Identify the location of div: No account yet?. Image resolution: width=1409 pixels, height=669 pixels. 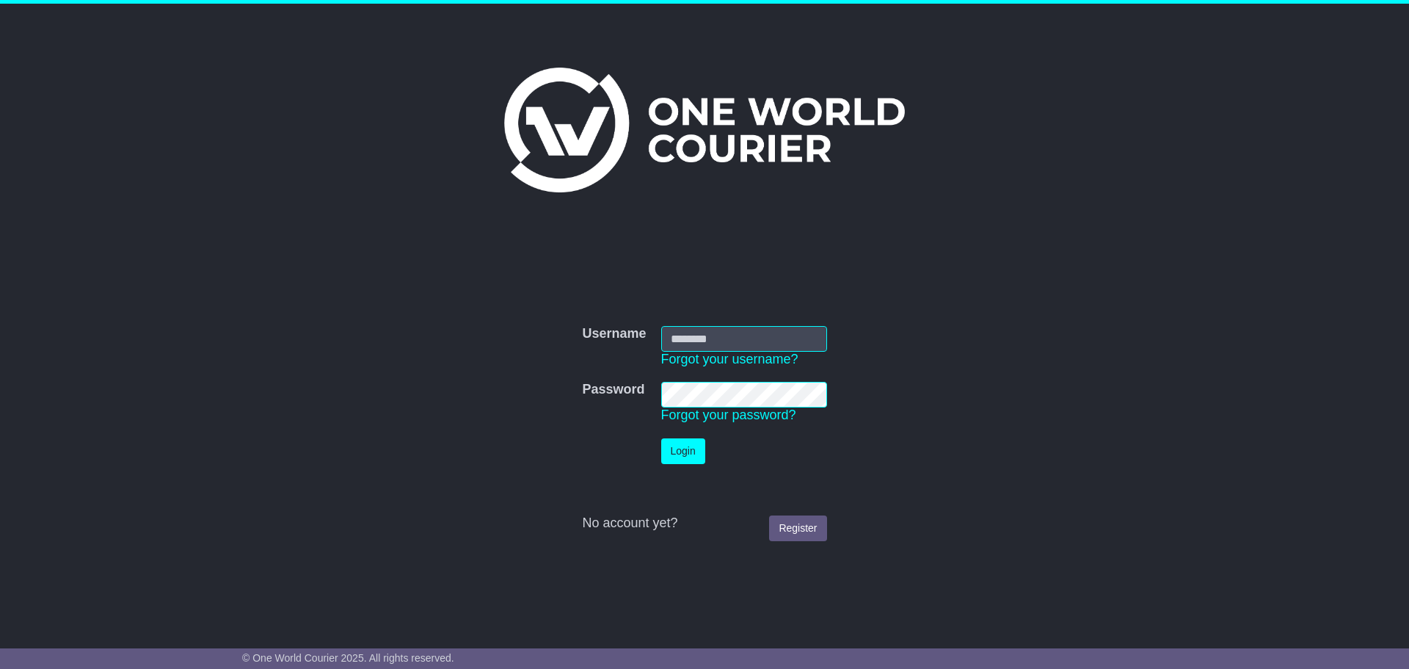
(704, 523).